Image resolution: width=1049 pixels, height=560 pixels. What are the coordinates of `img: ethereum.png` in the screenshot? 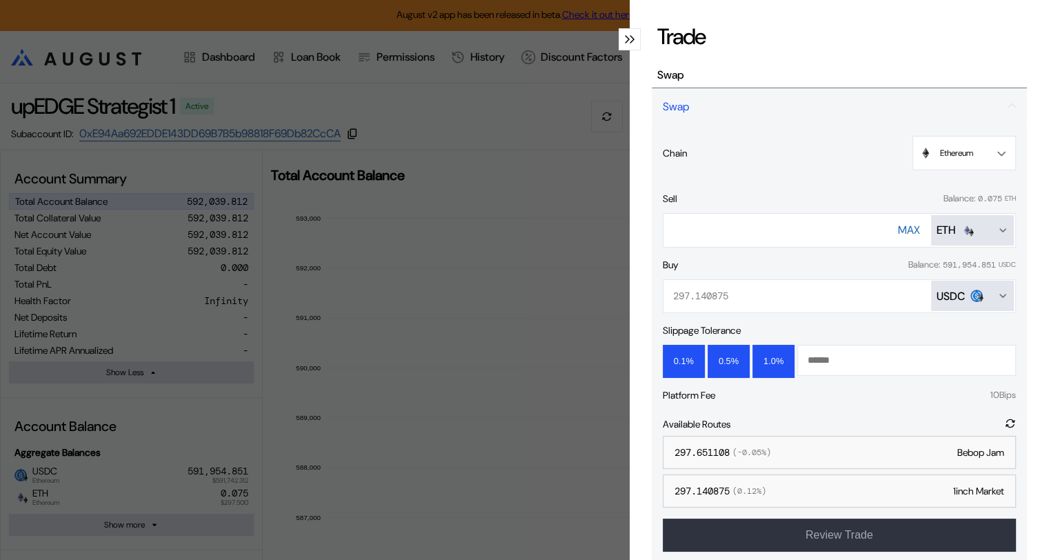 It's located at (967, 230).